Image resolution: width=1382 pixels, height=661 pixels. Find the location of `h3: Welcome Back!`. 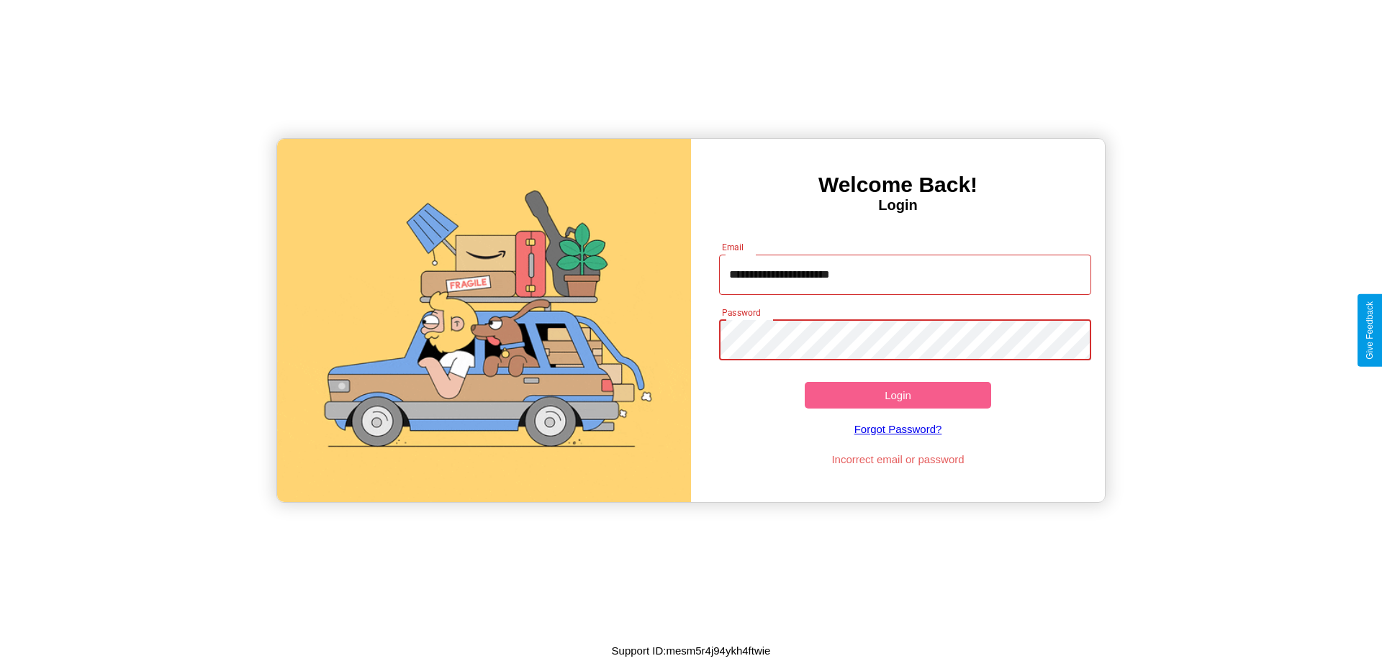

h3: Welcome Back! is located at coordinates (898, 185).